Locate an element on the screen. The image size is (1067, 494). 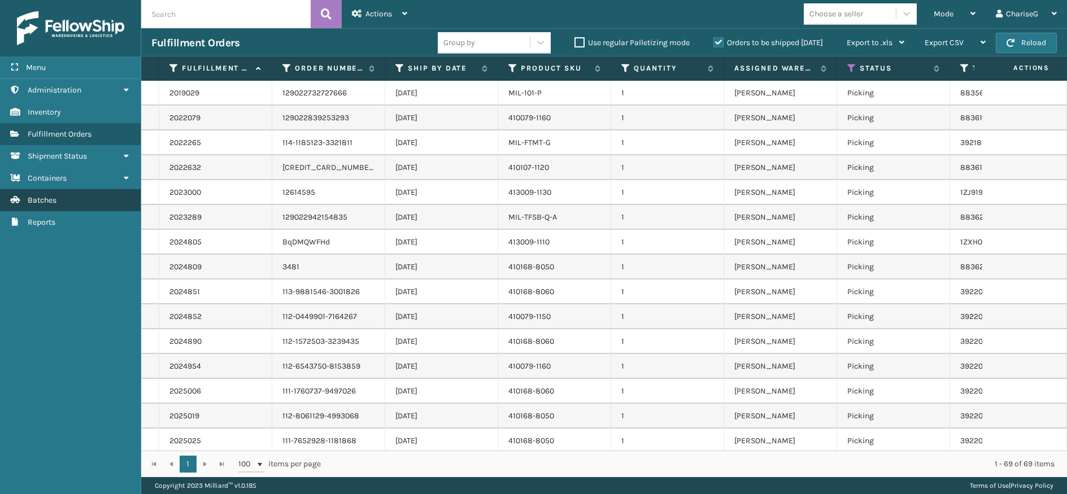
a: 2024890 is located at coordinates (185, 342).